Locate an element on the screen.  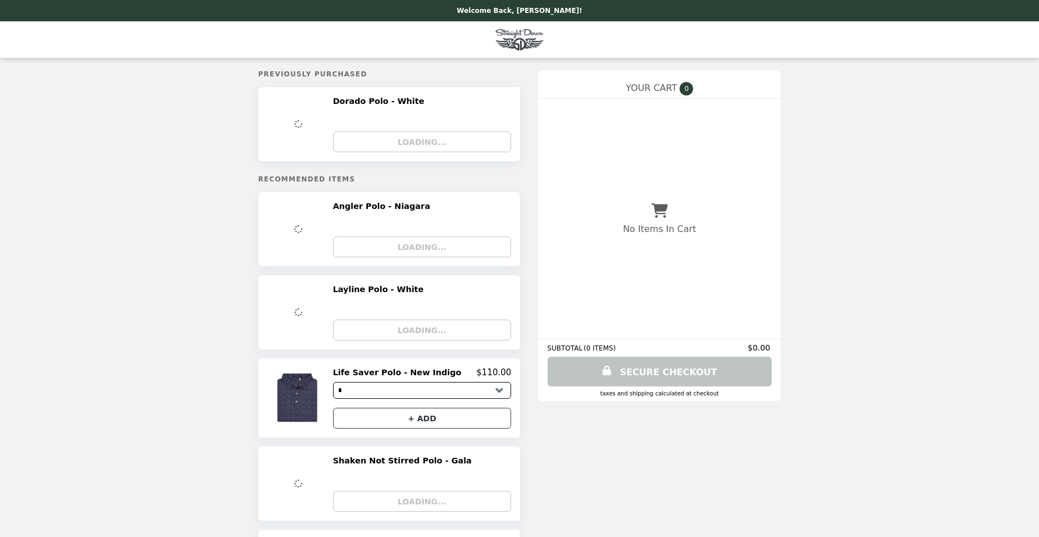
h2: Layline Polo - White is located at coordinates (381, 289).